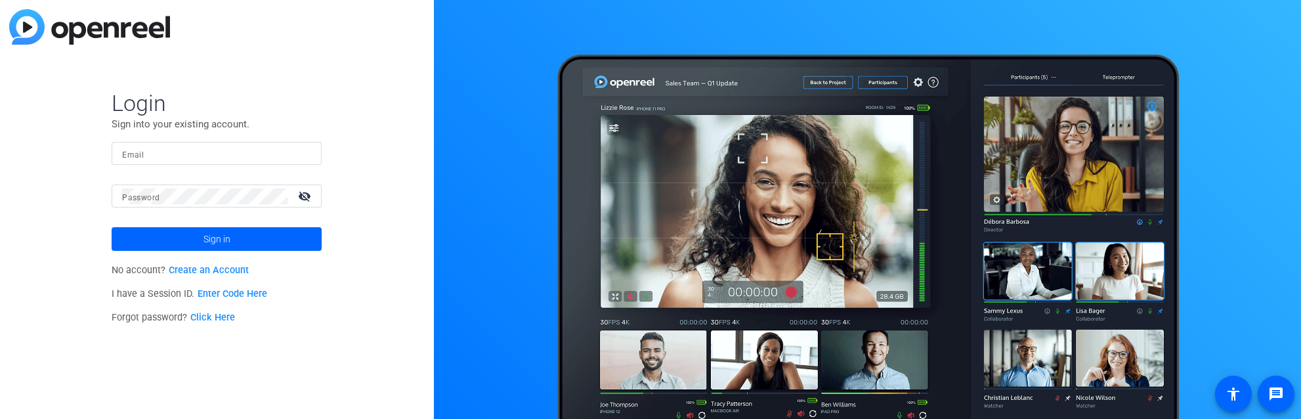  What do you see at coordinates (133, 155) in the screenshot?
I see `mat-label: Email` at bounding box center [133, 155].